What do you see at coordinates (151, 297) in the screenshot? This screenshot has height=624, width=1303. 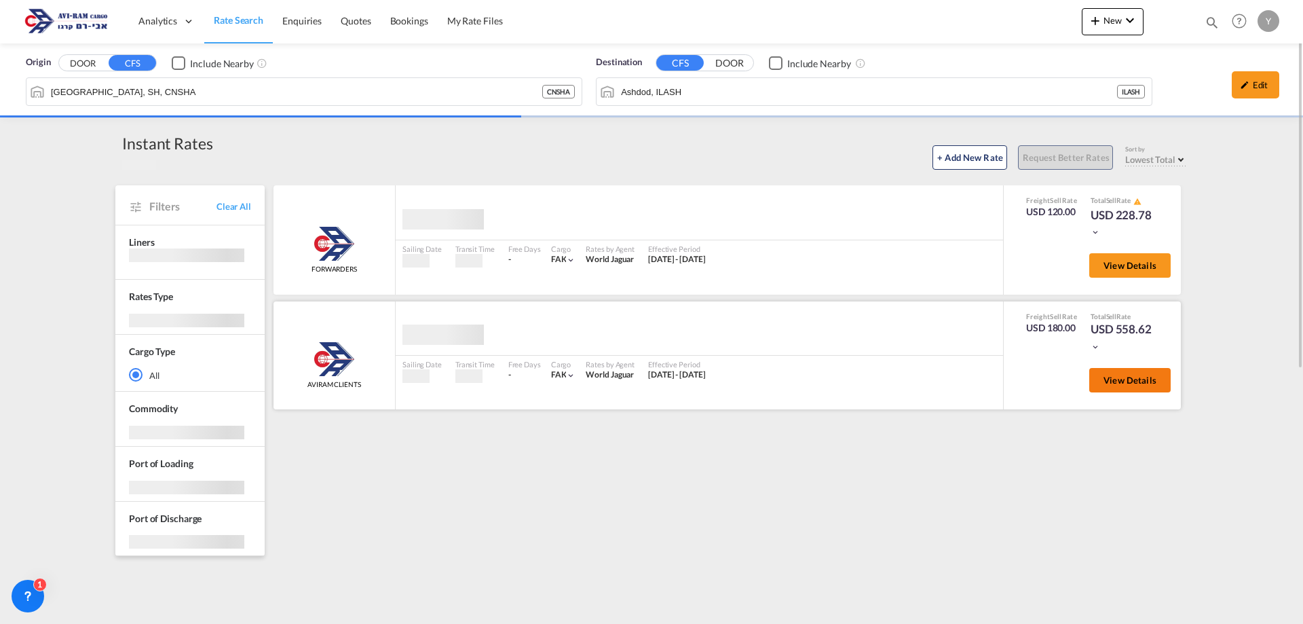 I see `div: Rates Type` at bounding box center [151, 297].